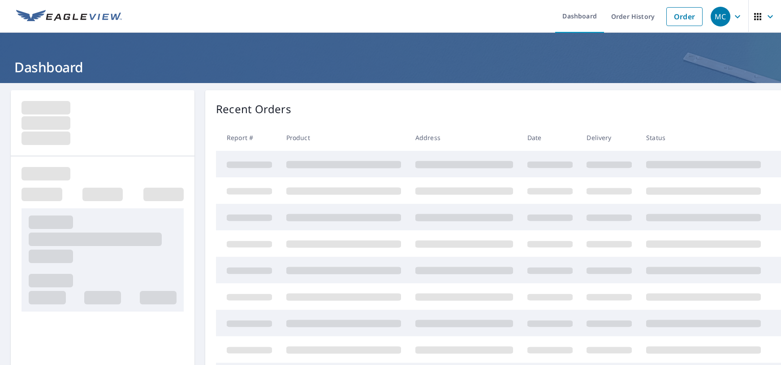 This screenshot has width=781, height=365. Describe the element at coordinates (550, 137) in the screenshot. I see `th: Date` at that location.